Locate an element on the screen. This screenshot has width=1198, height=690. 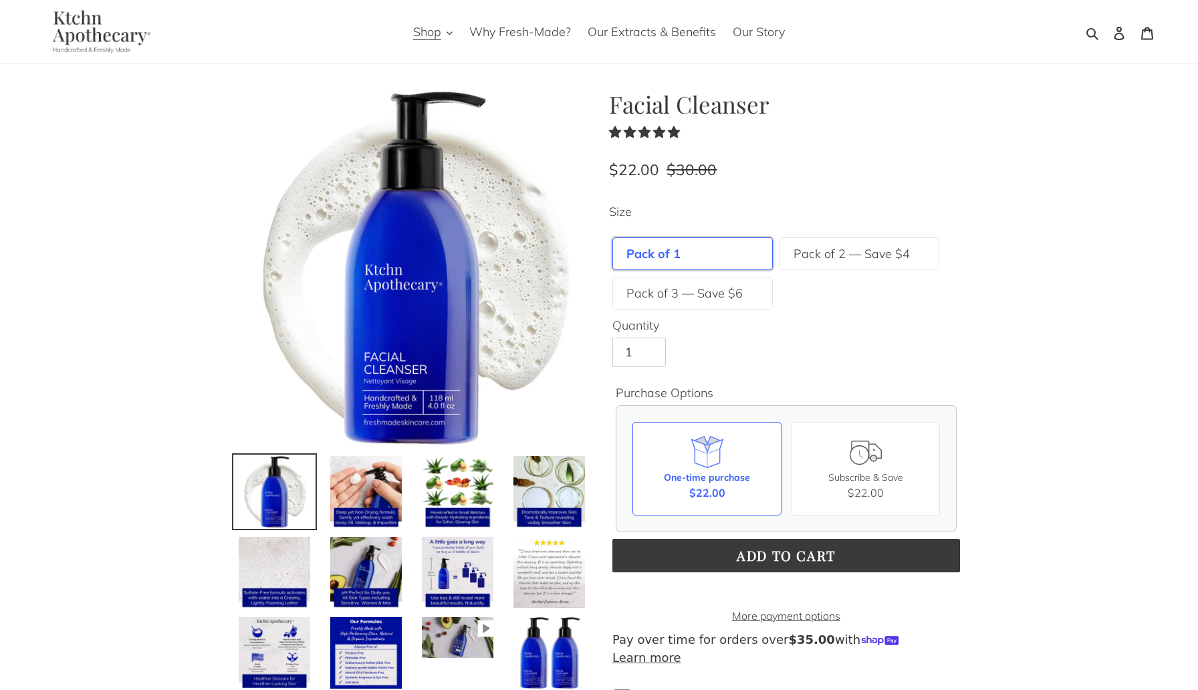
label: Pack of 3 — Save $6 is located at coordinates (685, 293).